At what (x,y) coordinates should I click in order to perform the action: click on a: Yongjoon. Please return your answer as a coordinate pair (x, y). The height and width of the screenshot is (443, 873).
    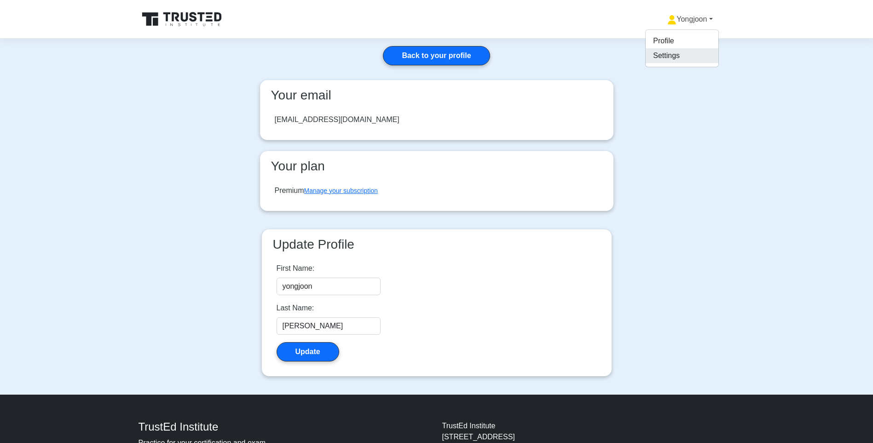
    Looking at the image, I should click on (690, 19).